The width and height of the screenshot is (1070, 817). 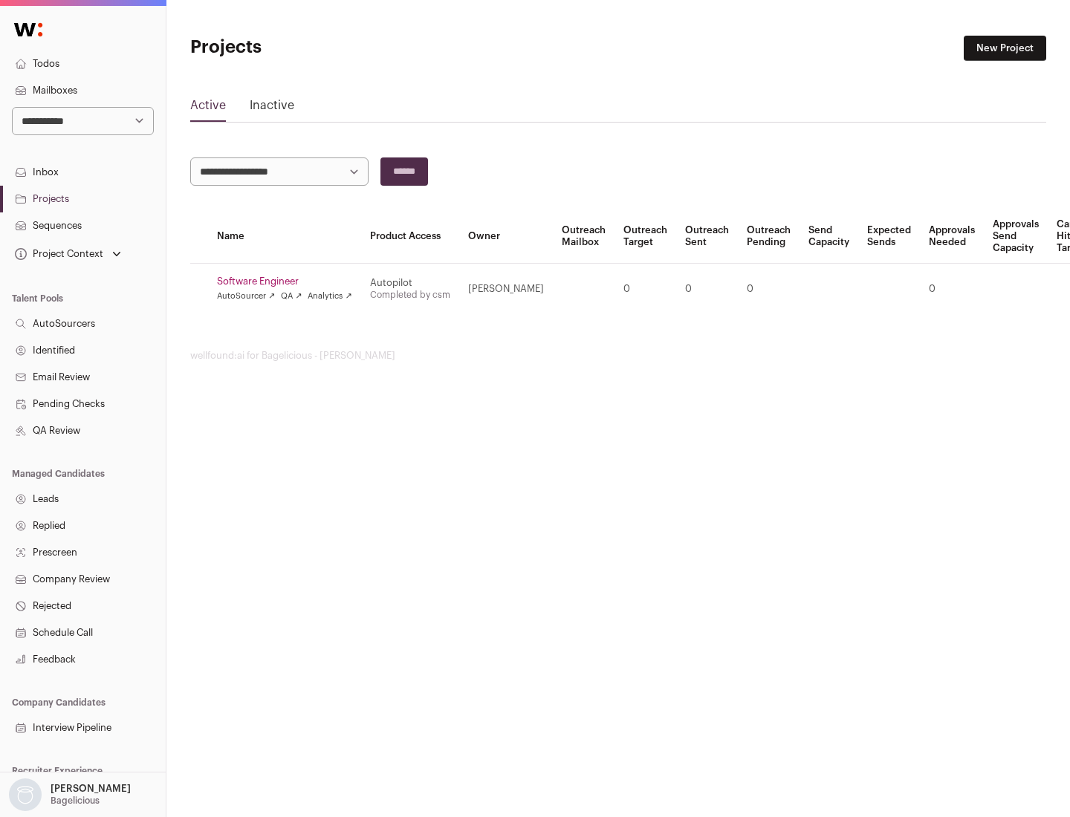 I want to click on h1: Projects, so click(x=333, y=48).